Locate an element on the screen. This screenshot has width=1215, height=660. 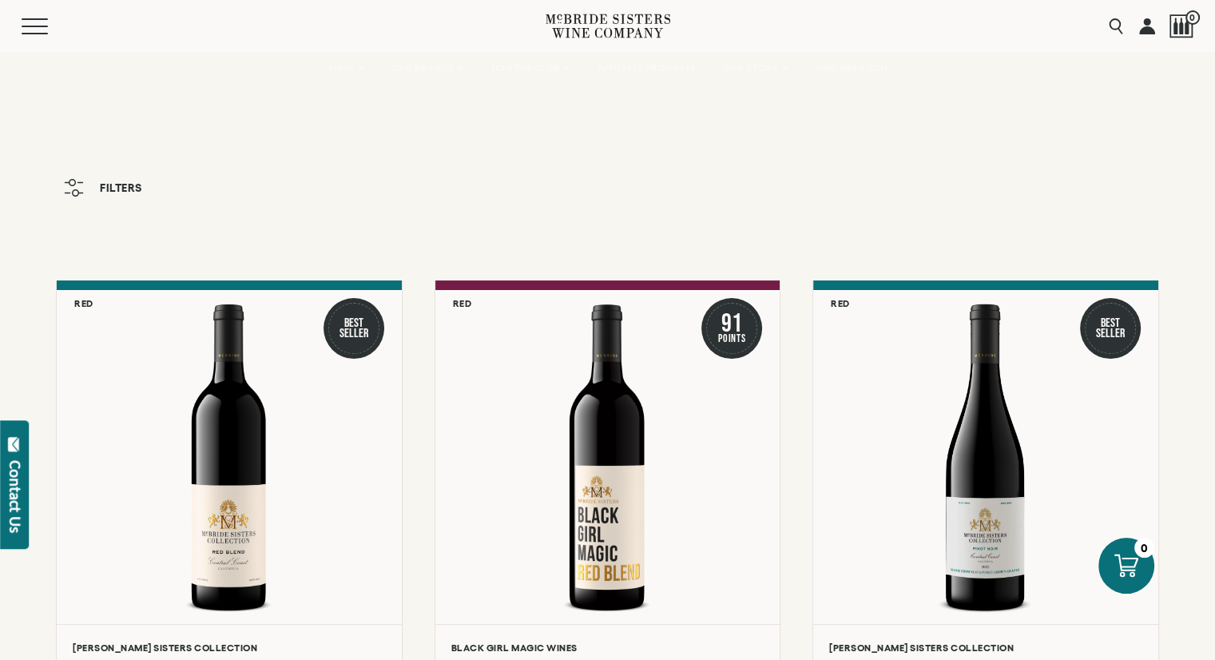
span: 0 is located at coordinates (1192, 18).